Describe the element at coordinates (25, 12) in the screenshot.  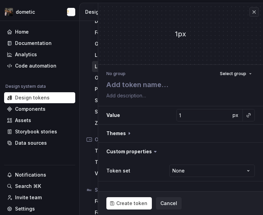
I see `div: dometic` at that location.